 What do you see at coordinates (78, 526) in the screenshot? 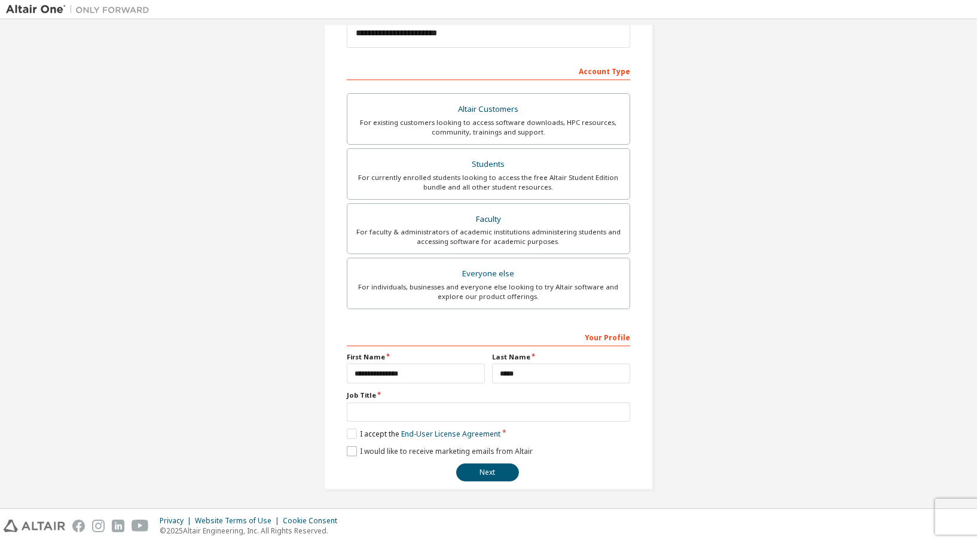
I see `img: facebook.svg` at bounding box center [78, 526].